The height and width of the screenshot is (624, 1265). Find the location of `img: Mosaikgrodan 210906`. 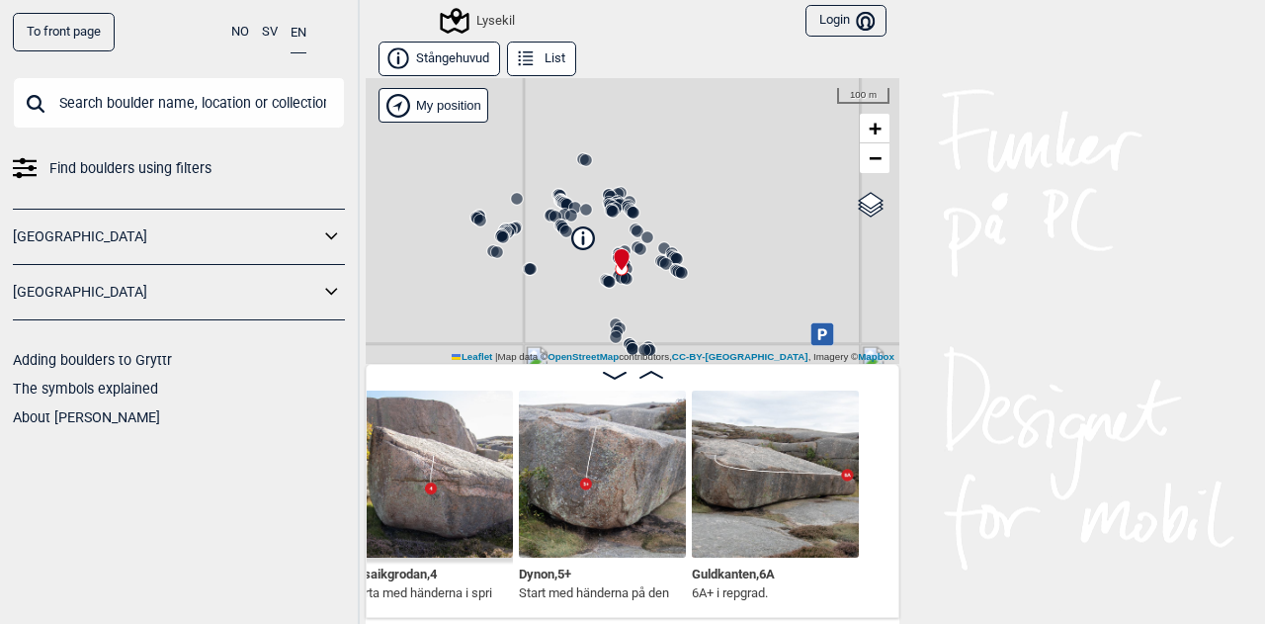

img: Mosaikgrodan 210906 is located at coordinates (429, 473).